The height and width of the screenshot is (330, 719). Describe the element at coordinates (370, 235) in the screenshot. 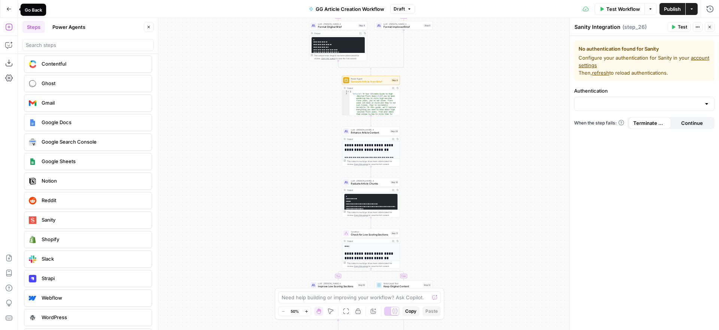

I see `span: Check for Low Scoring Sections` at that location.